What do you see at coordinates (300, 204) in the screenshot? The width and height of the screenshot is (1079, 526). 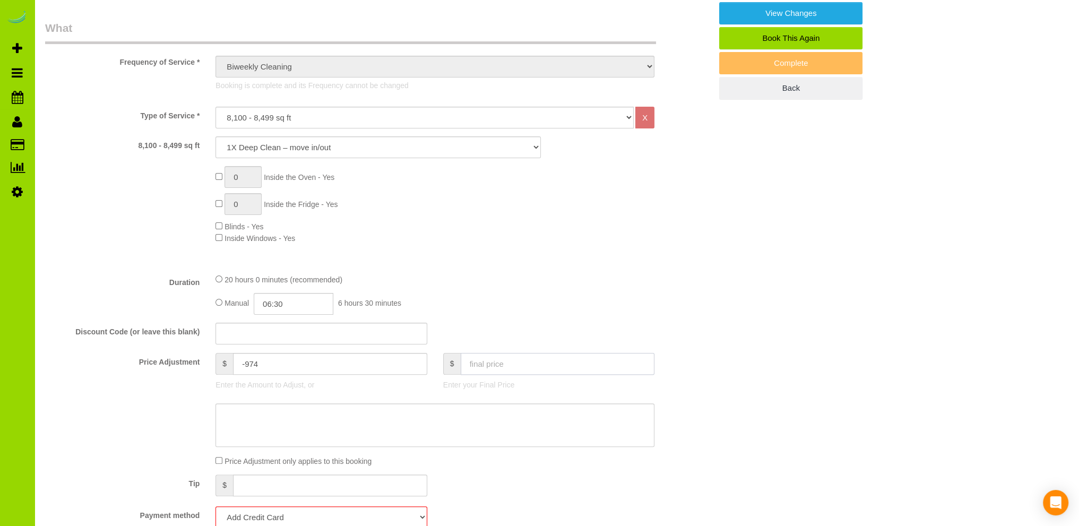 I see `span: Inside the Fridge - Yes` at bounding box center [300, 204].